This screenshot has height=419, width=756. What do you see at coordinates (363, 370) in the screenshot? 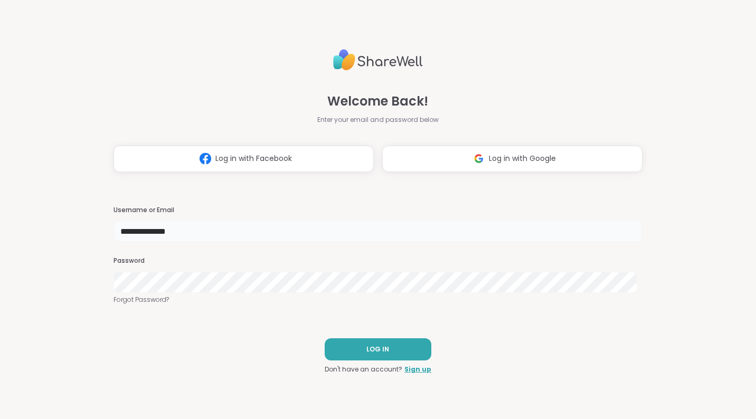
I see `span: Don't have an account?` at bounding box center [363, 370].